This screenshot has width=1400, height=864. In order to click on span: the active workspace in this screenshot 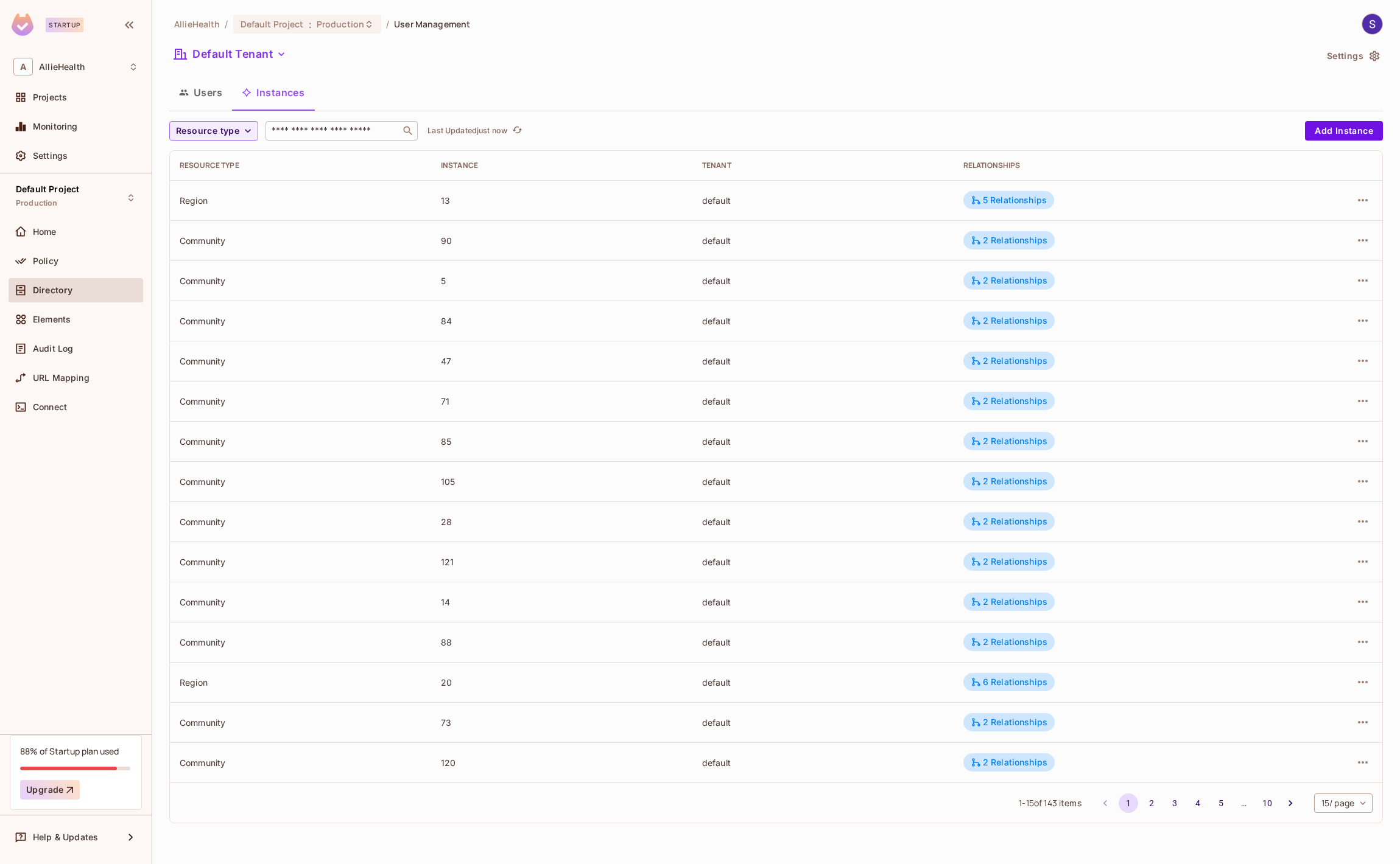, I will do `click(196, 24)`.